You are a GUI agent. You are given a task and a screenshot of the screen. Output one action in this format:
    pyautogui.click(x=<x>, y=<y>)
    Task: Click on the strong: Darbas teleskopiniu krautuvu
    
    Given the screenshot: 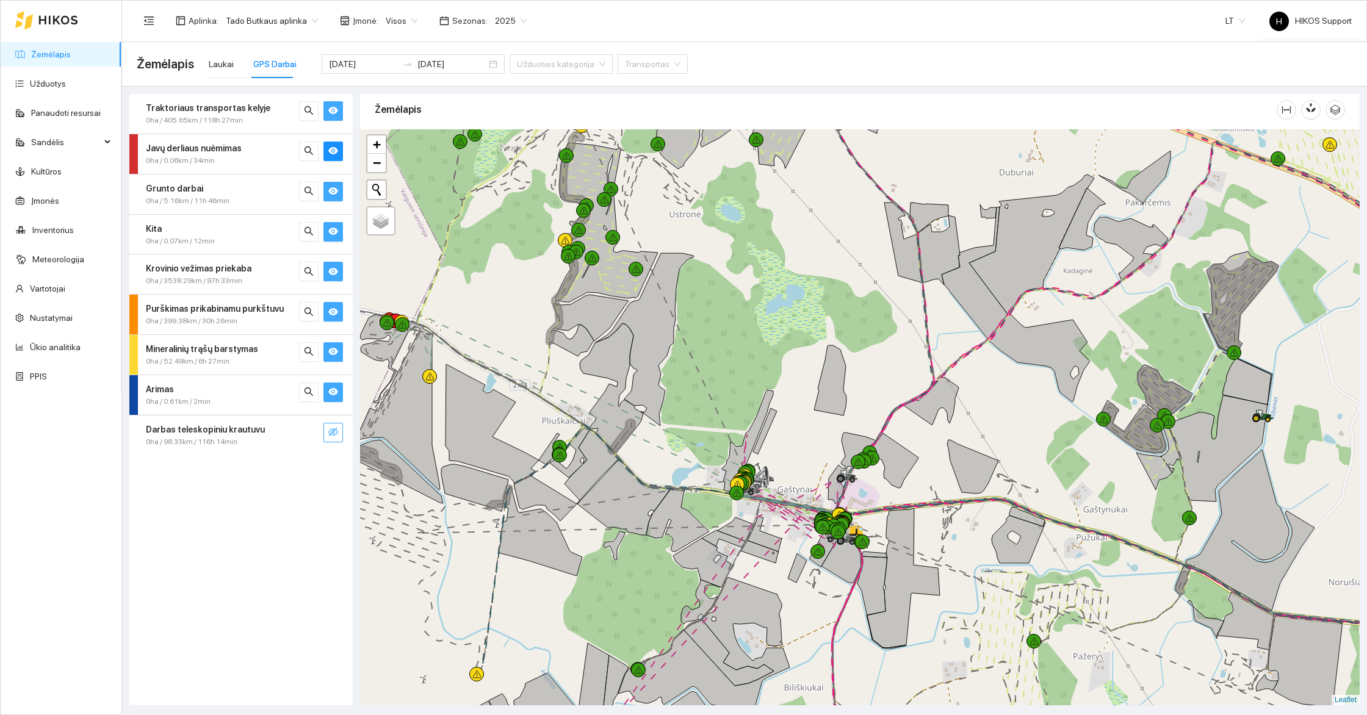 What is the action you would take?
    pyautogui.click(x=205, y=430)
    